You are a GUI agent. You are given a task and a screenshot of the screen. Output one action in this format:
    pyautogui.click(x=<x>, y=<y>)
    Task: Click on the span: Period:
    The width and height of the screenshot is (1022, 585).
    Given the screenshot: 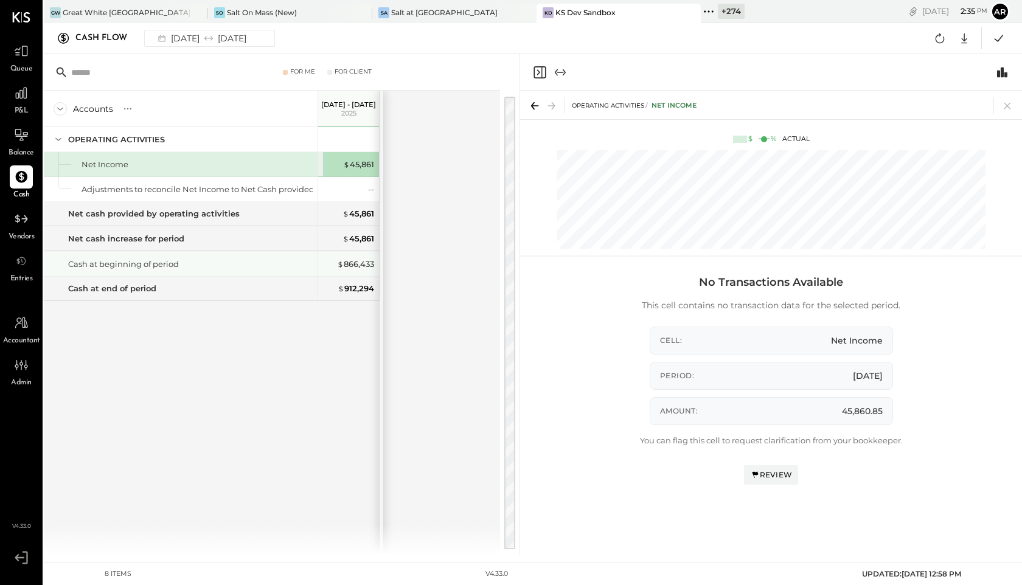 What is the action you would take?
    pyautogui.click(x=677, y=375)
    